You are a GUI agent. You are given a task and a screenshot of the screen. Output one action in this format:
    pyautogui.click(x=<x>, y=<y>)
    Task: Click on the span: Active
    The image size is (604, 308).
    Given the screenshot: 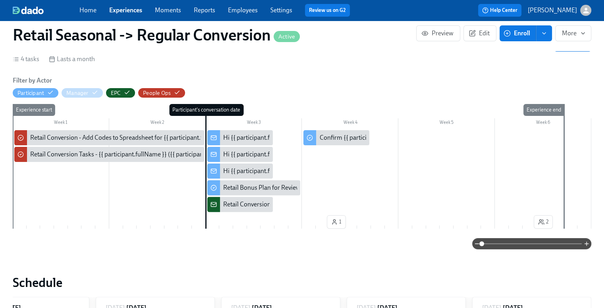 What is the action you would take?
    pyautogui.click(x=287, y=37)
    